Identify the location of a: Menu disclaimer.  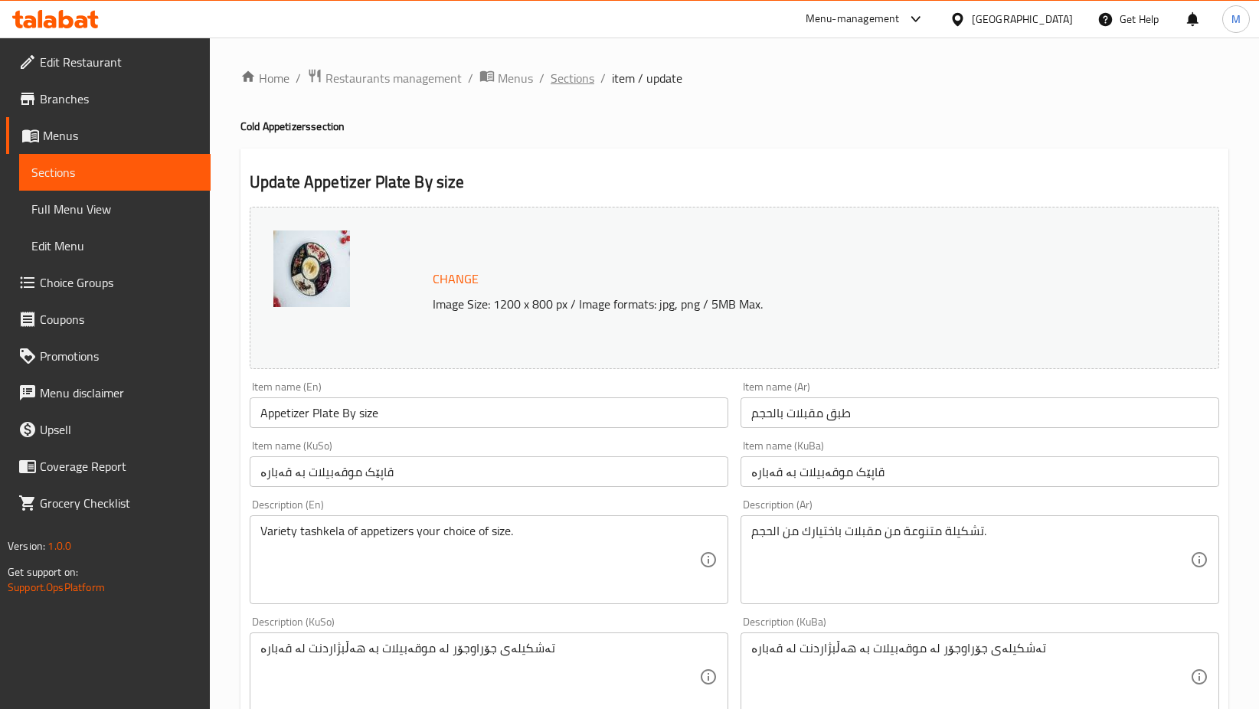
(108, 393).